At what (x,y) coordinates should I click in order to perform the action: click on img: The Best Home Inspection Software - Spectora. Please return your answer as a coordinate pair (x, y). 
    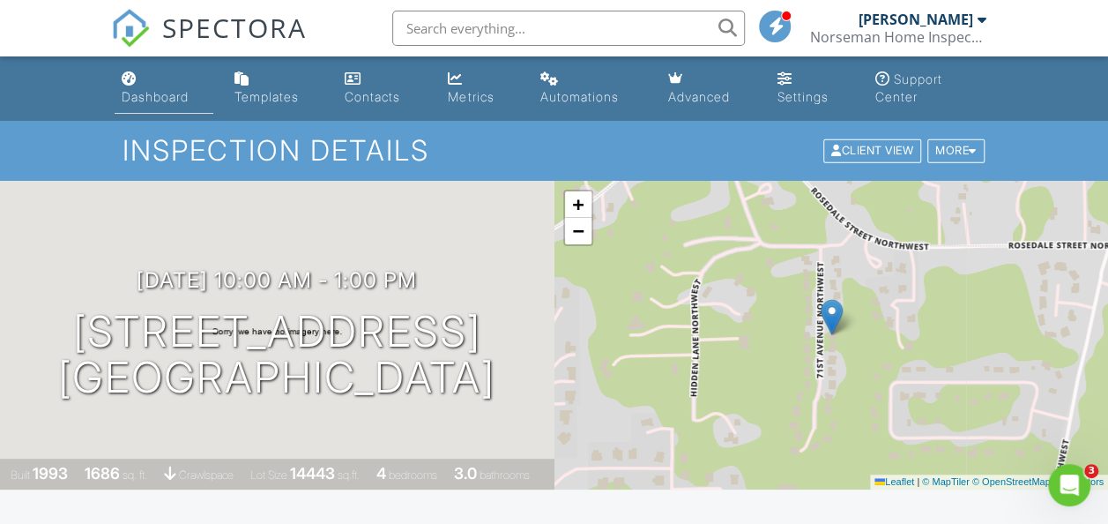
    Looking at the image, I should click on (130, 28).